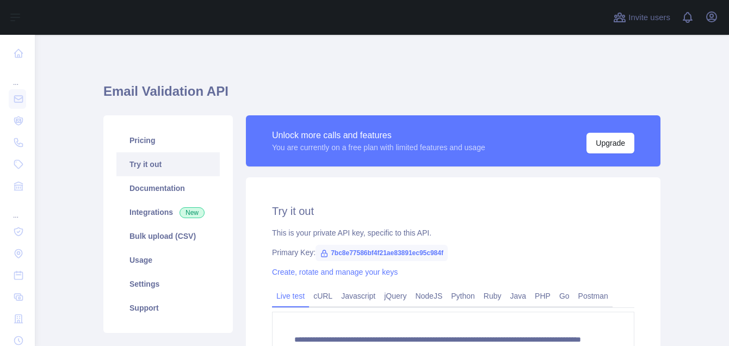 This screenshot has height=346, width=729. Describe the element at coordinates (564, 296) in the screenshot. I see `a: Go` at that location.